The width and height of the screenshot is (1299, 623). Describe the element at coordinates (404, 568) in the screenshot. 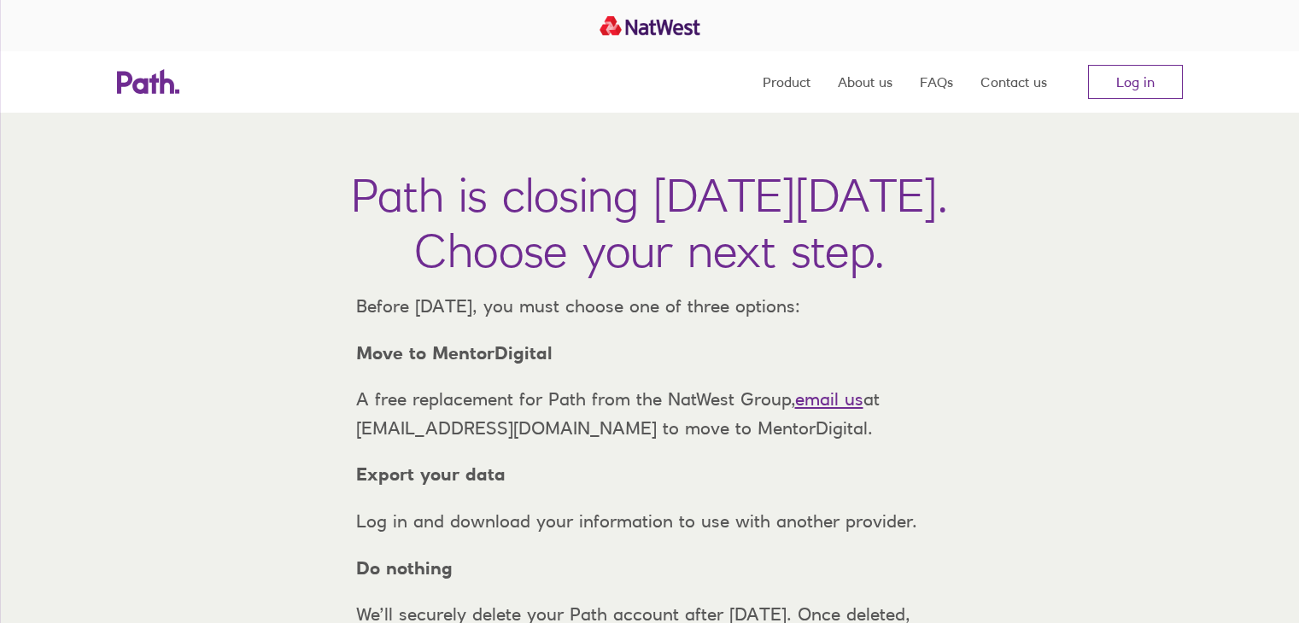

I see `strong: Do nothing` at that location.